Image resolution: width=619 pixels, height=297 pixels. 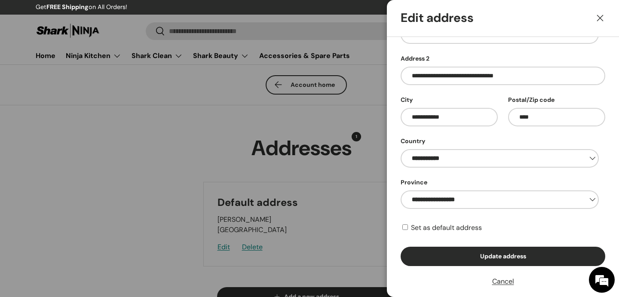 What do you see at coordinates (503, 281) in the screenshot?
I see `button: Cancel` at bounding box center [503, 281].